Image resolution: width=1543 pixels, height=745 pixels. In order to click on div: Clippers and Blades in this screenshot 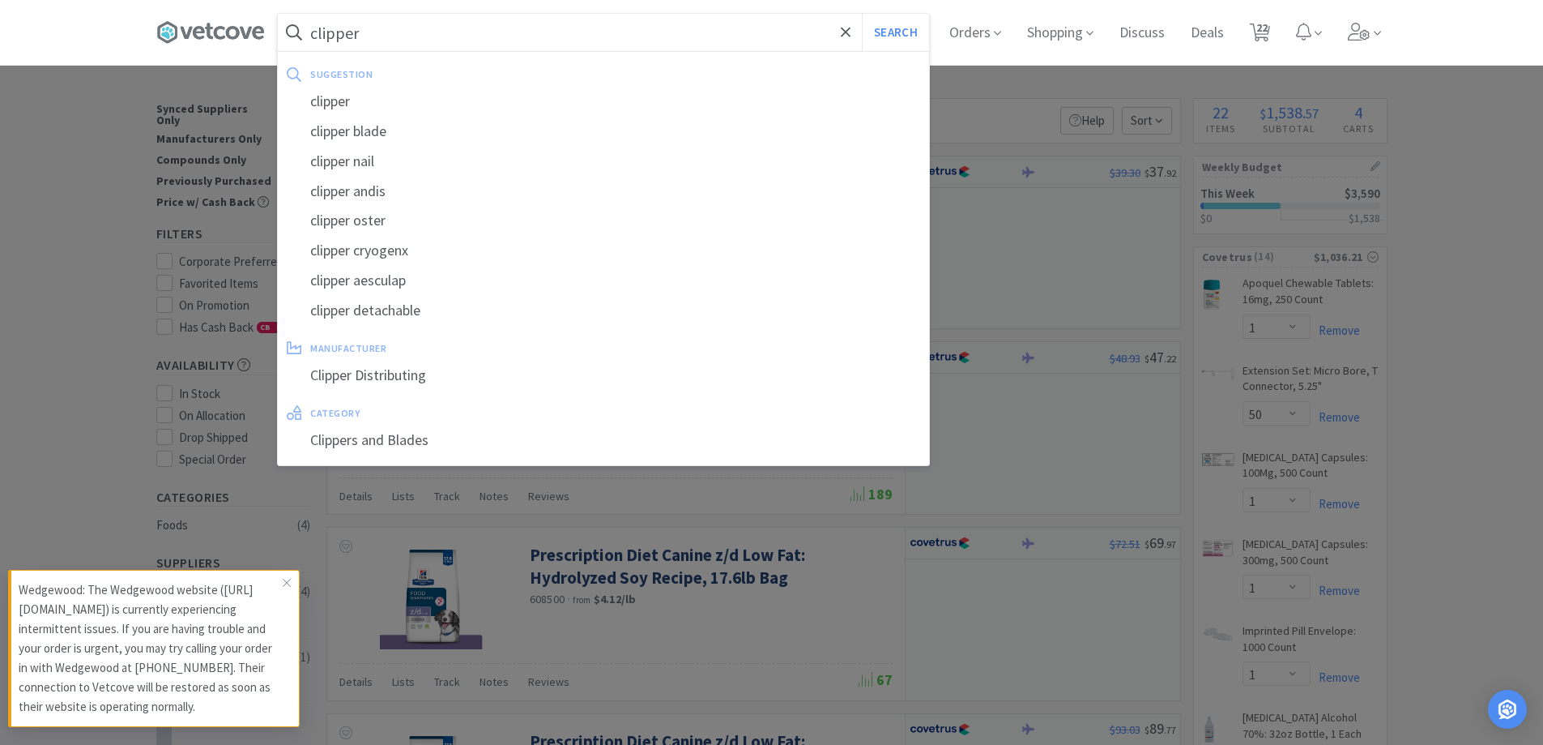, I will do `click(604, 440)`.